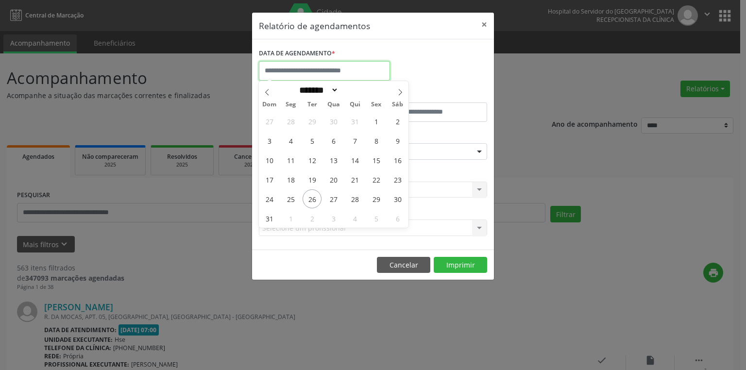 Image resolution: width=746 pixels, height=370 pixels. What do you see at coordinates (333, 140) in the screenshot?
I see `span: Agosto 6, 2025` at bounding box center [333, 140].